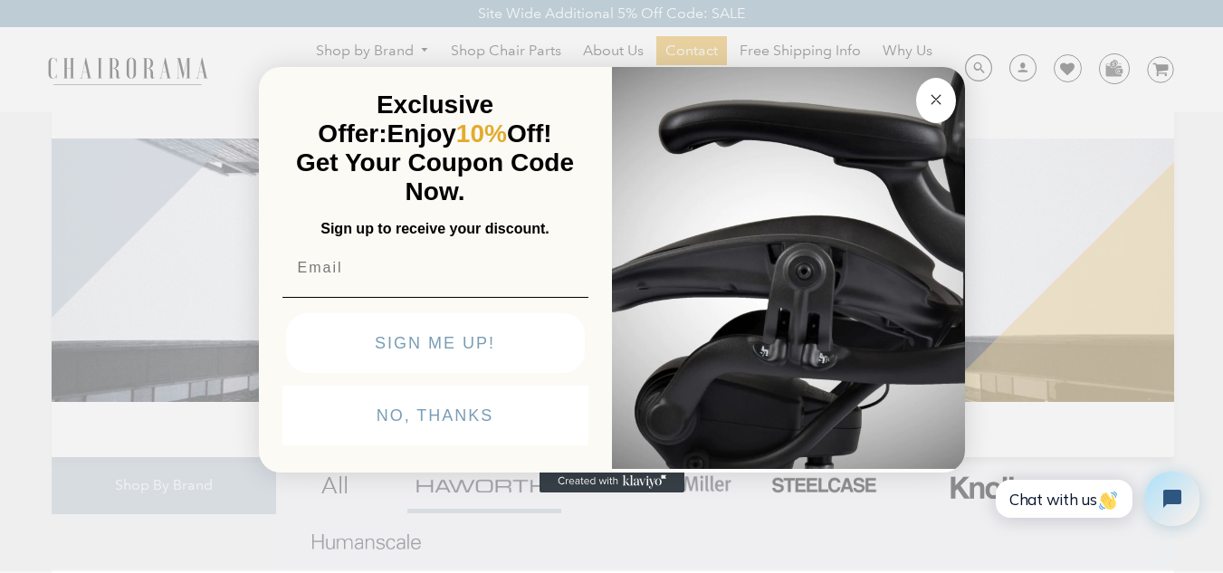 This screenshot has height=573, width=1223. I want to click on button: Close dialog, so click(936, 101).